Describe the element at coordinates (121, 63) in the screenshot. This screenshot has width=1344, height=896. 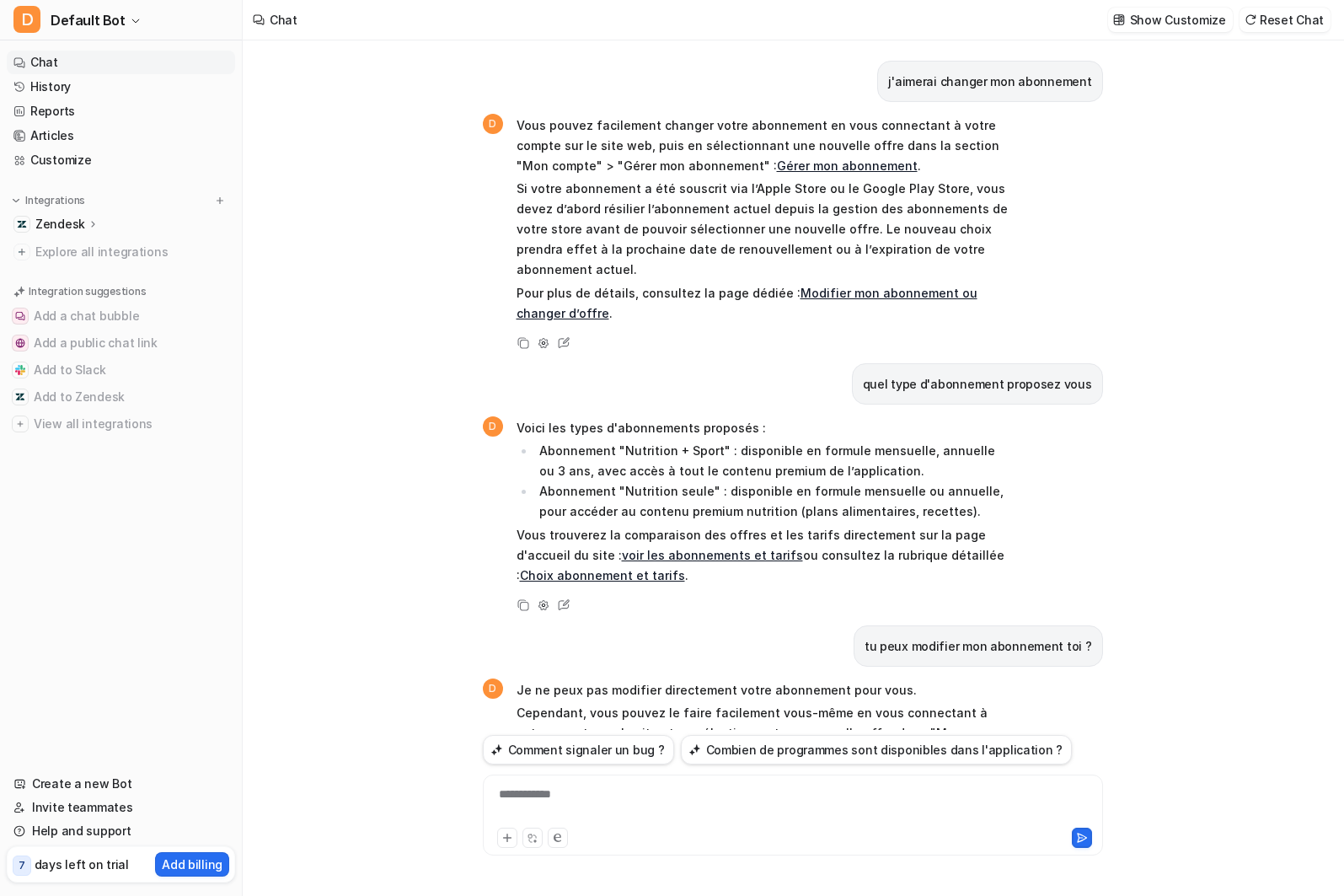
I see `a: Chat` at that location.